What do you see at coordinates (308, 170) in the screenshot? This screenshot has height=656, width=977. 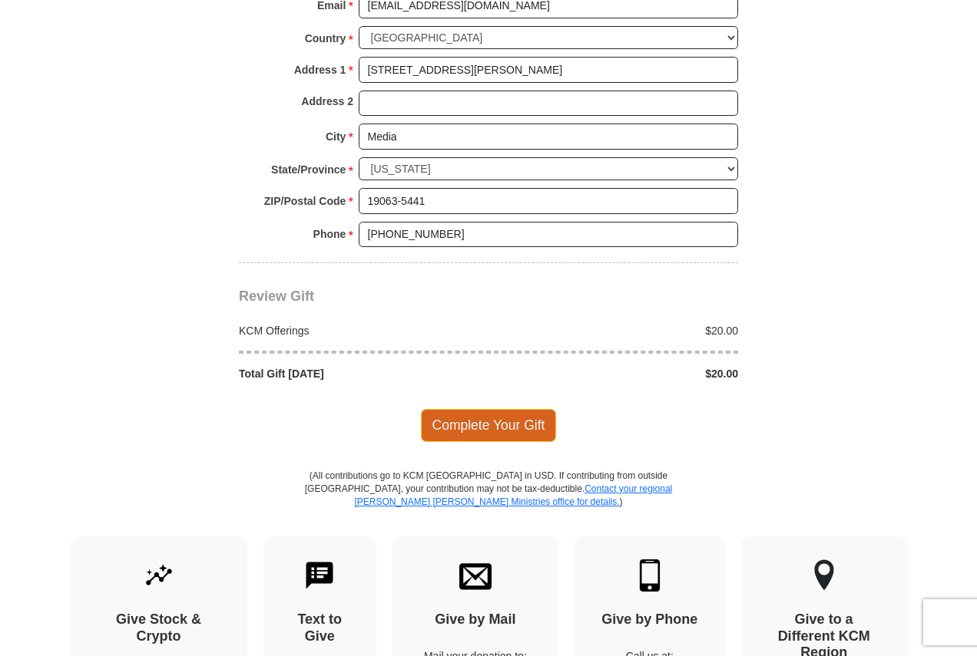 I see `strong: State/Province` at bounding box center [308, 170].